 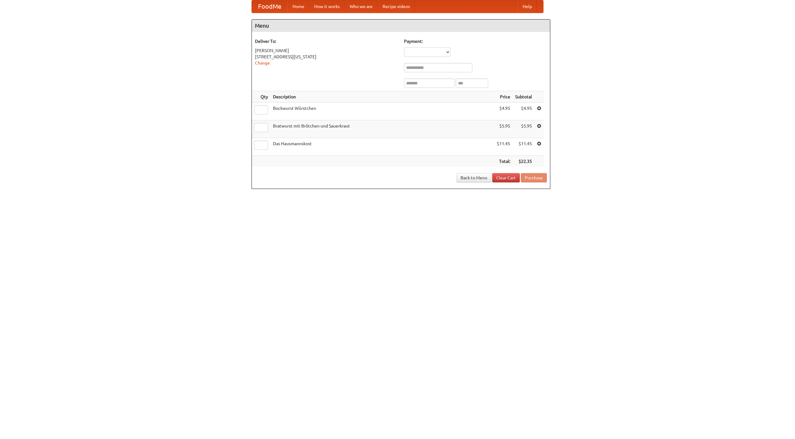 I want to click on a: How it works, so click(x=327, y=7).